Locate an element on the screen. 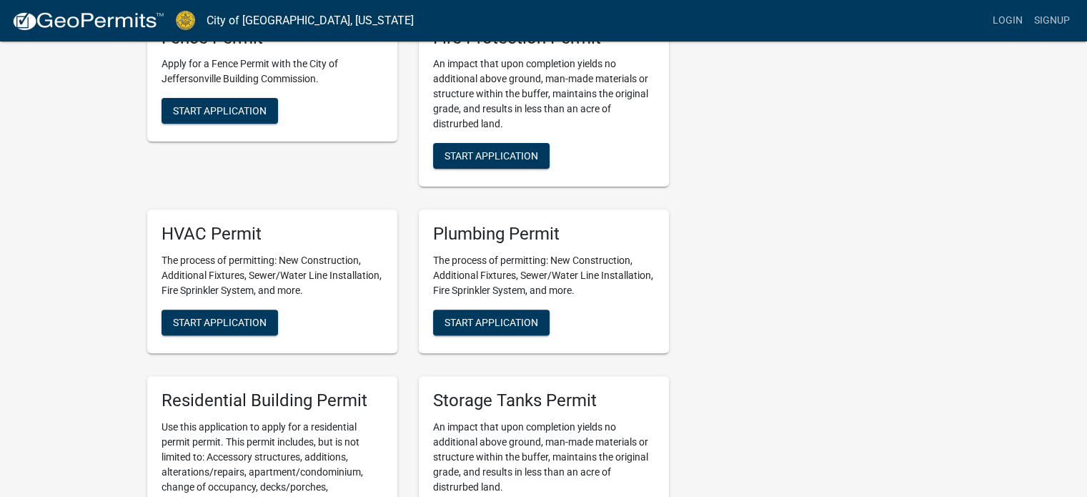 This screenshot has height=497, width=1087. img: City of Jeffersonville, Indiana is located at coordinates (185, 20).